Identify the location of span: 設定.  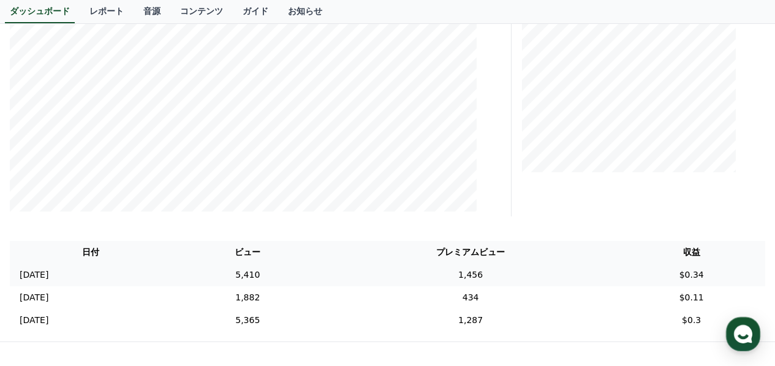
(197, 287).